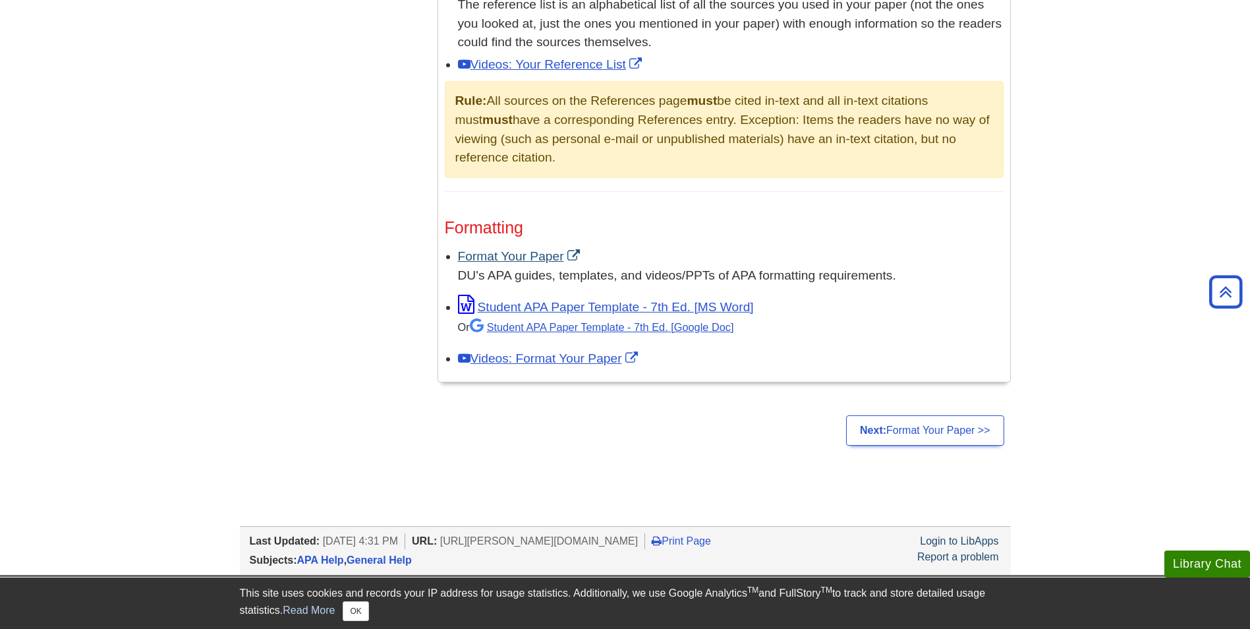 The image size is (1250, 629). What do you see at coordinates (924, 430) in the screenshot?
I see `a: Next:Format Your Paper >>` at bounding box center [924, 430].